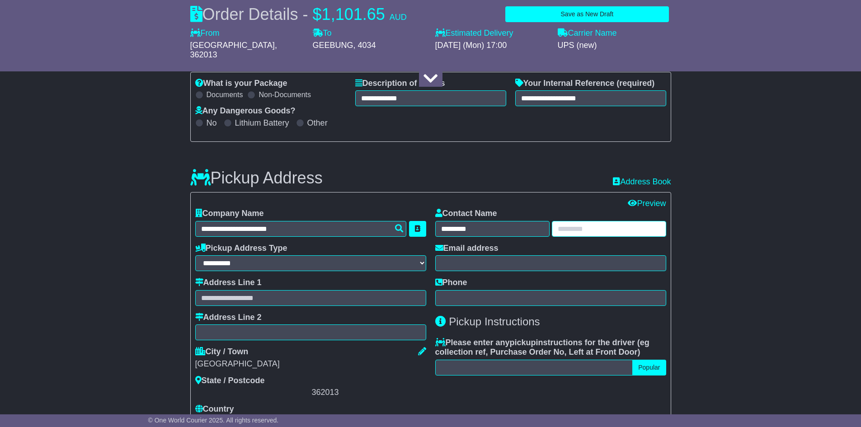 This screenshot has height=427, width=861. I want to click on label: Phone, so click(451, 283).